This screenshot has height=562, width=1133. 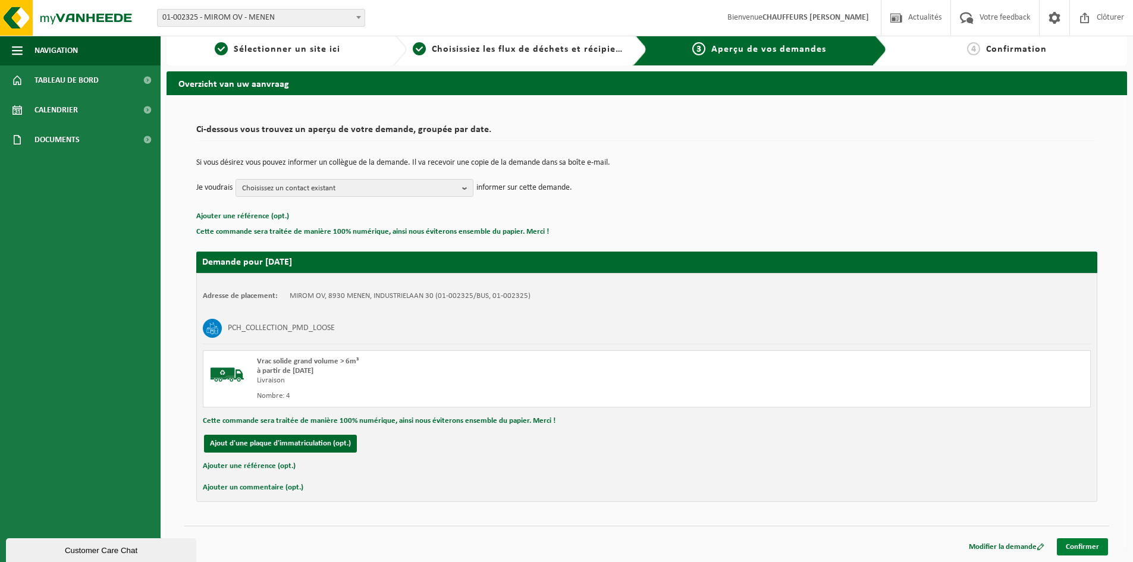 What do you see at coordinates (518, 49) in the screenshot?
I see `a: 2Choisissiez les flux de déchets et récipients` at bounding box center [518, 49].